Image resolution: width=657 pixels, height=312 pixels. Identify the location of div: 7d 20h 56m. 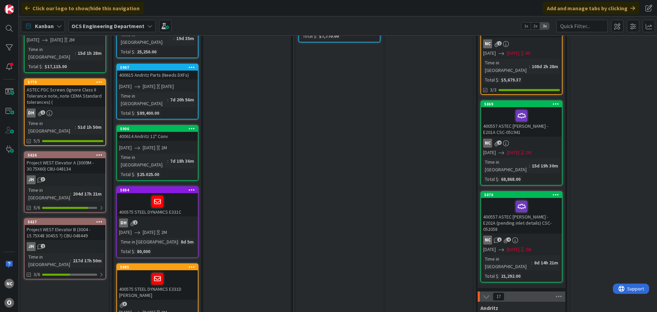
(182, 100).